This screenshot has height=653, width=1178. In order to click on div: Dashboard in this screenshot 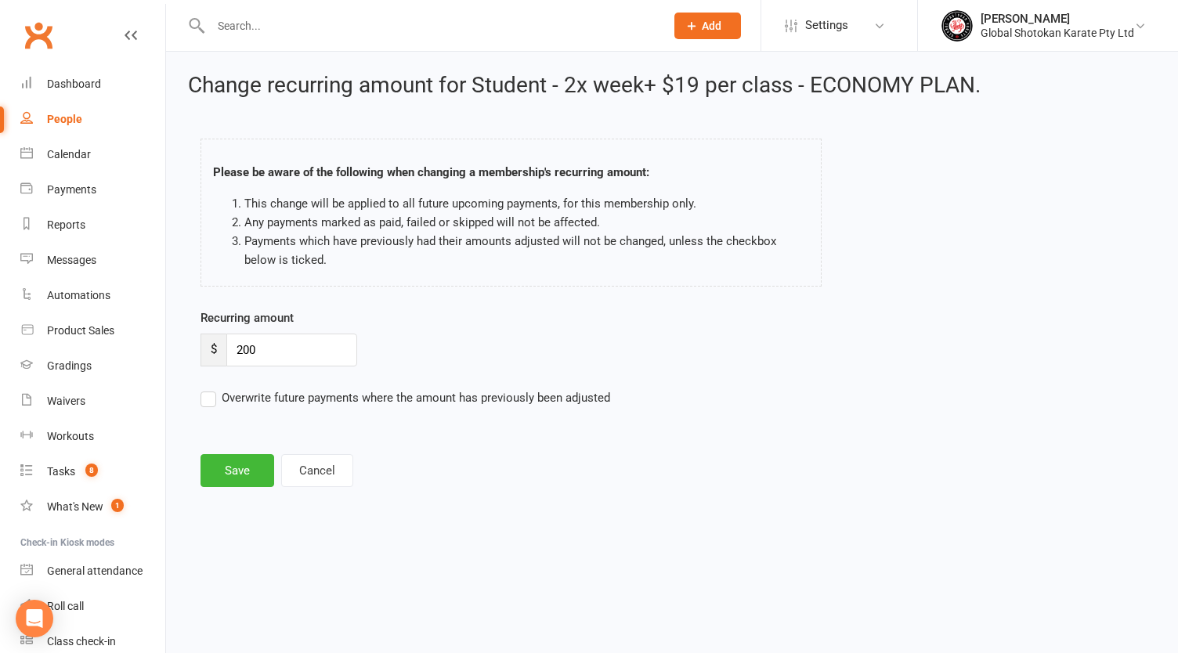, I will do `click(74, 84)`.